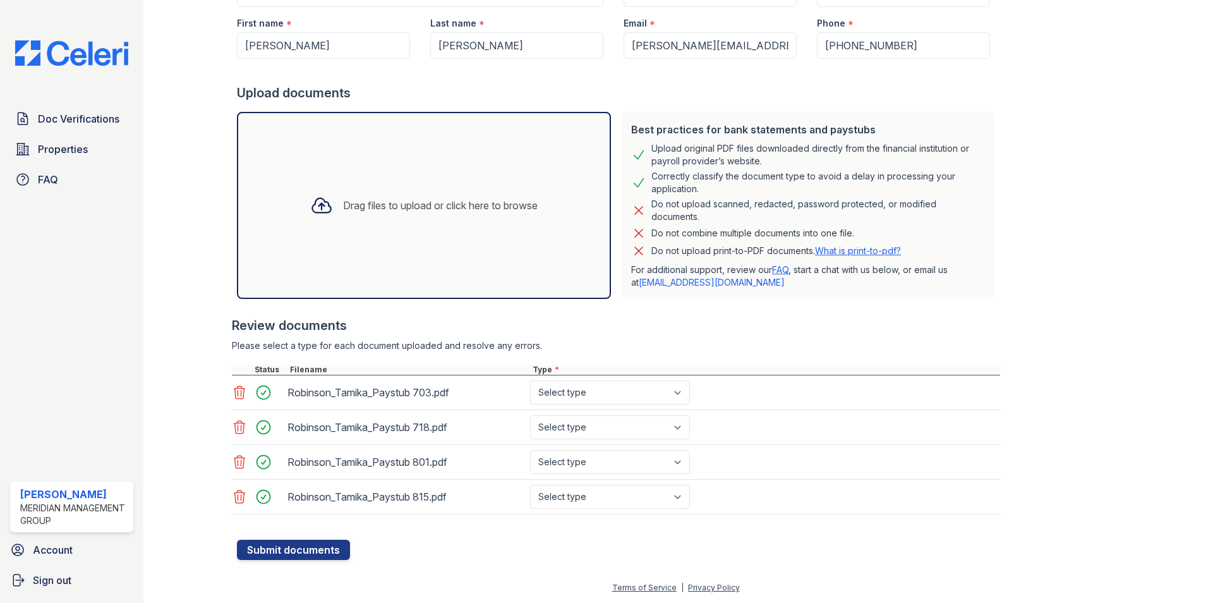 The width and height of the screenshot is (1208, 603). What do you see at coordinates (406, 497) in the screenshot?
I see `div: Robinson_Tamika_Paystub 815.pdf` at bounding box center [406, 497].